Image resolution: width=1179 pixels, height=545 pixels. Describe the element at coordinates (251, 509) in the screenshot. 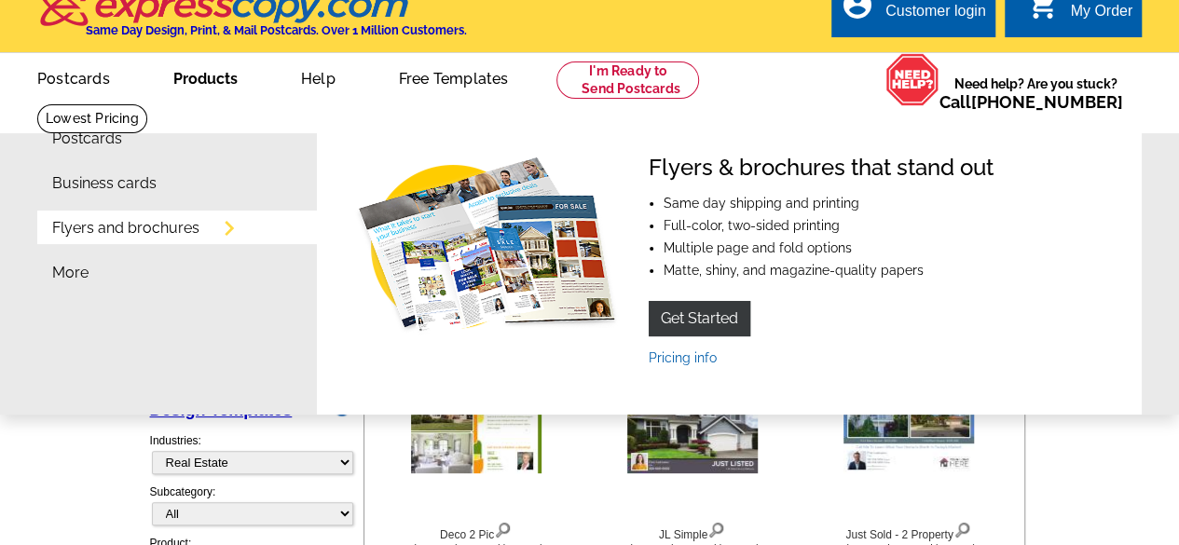

I see `div: Subcategory:` at that location.